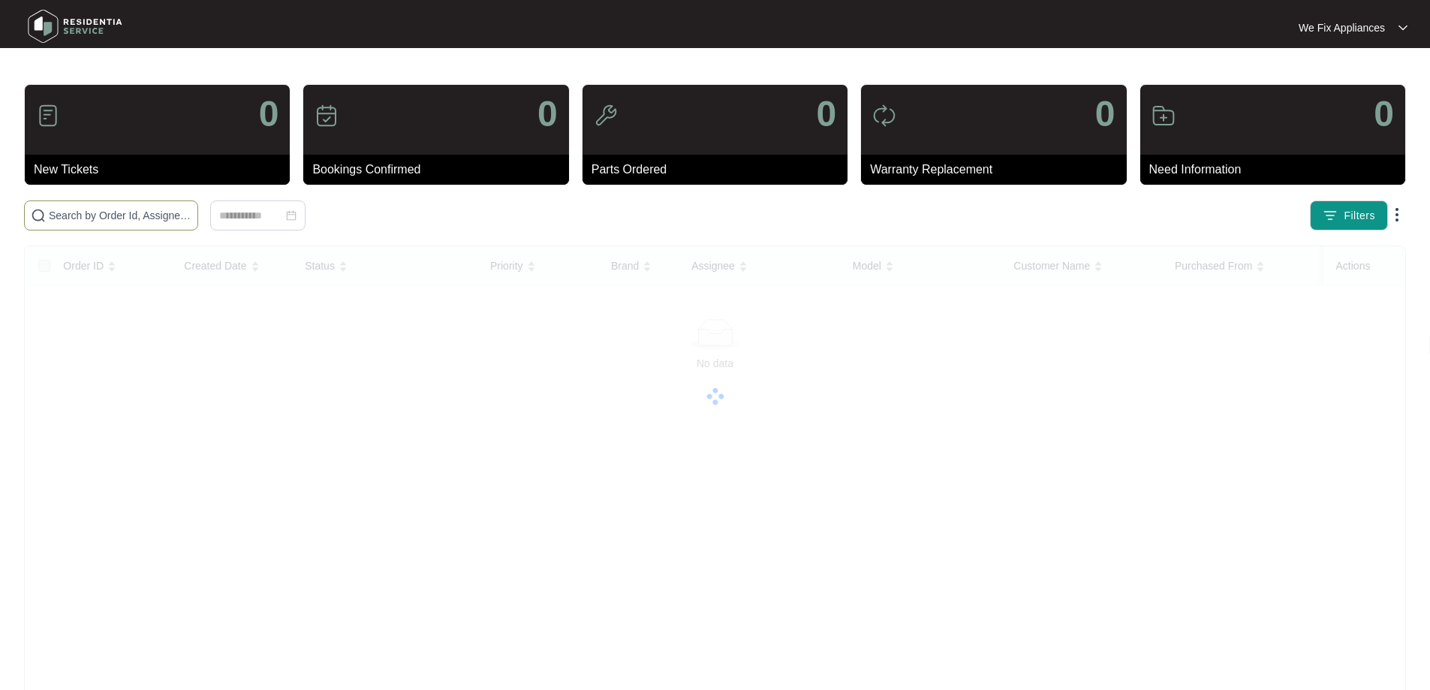  What do you see at coordinates (1359, 215) in the screenshot?
I see `span: Filters` at bounding box center [1359, 215].